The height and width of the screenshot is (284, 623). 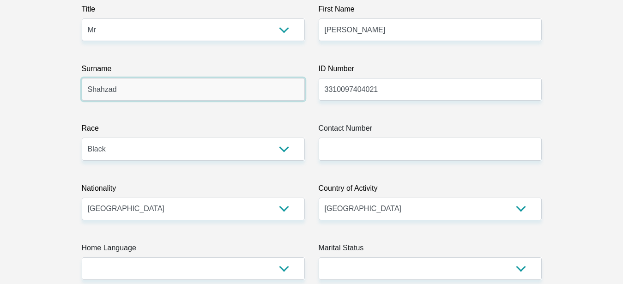 What do you see at coordinates (430, 250) in the screenshot?
I see `label: Marital Status` at bounding box center [430, 250].